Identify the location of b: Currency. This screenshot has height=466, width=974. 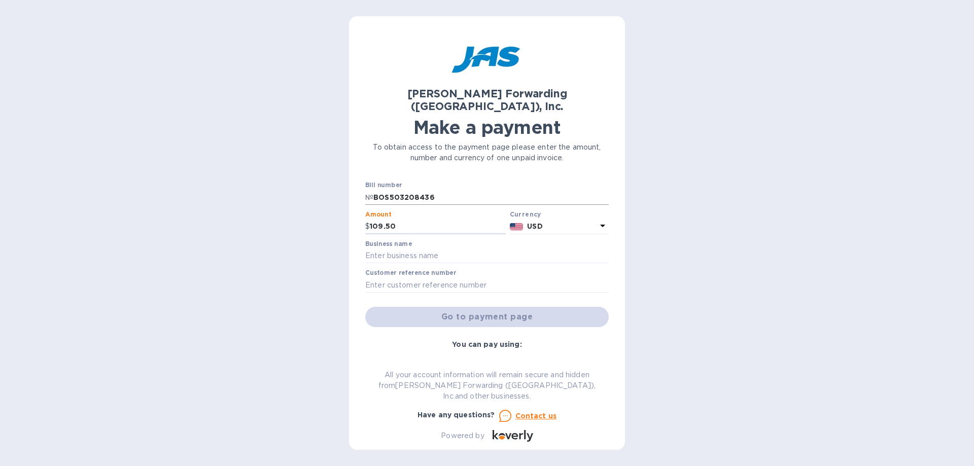
(525, 214).